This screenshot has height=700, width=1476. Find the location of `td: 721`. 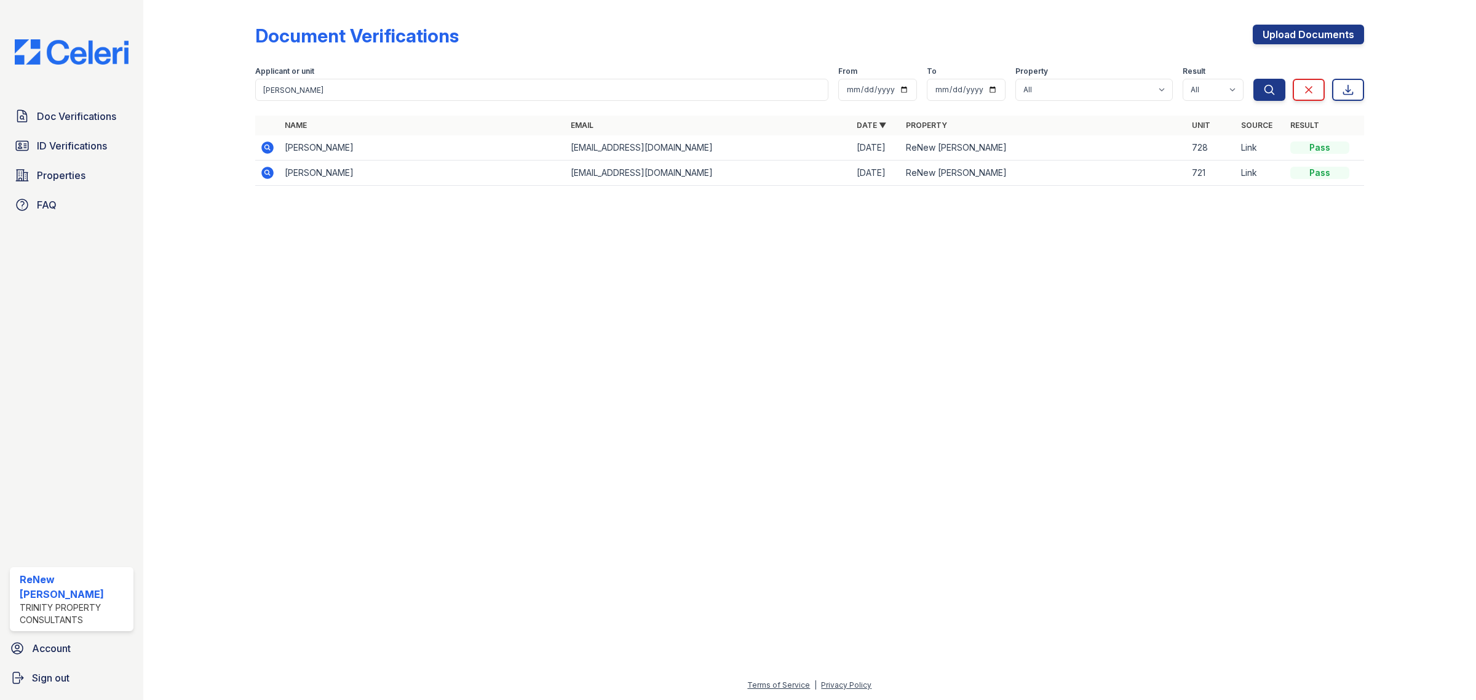

td: 721 is located at coordinates (1212, 173).